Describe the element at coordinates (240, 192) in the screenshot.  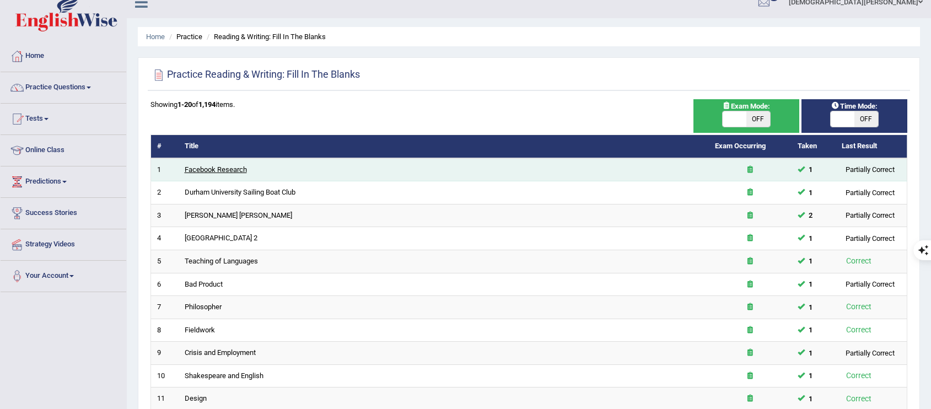
I see `a: Durham University Sailing Boat Club` at that location.